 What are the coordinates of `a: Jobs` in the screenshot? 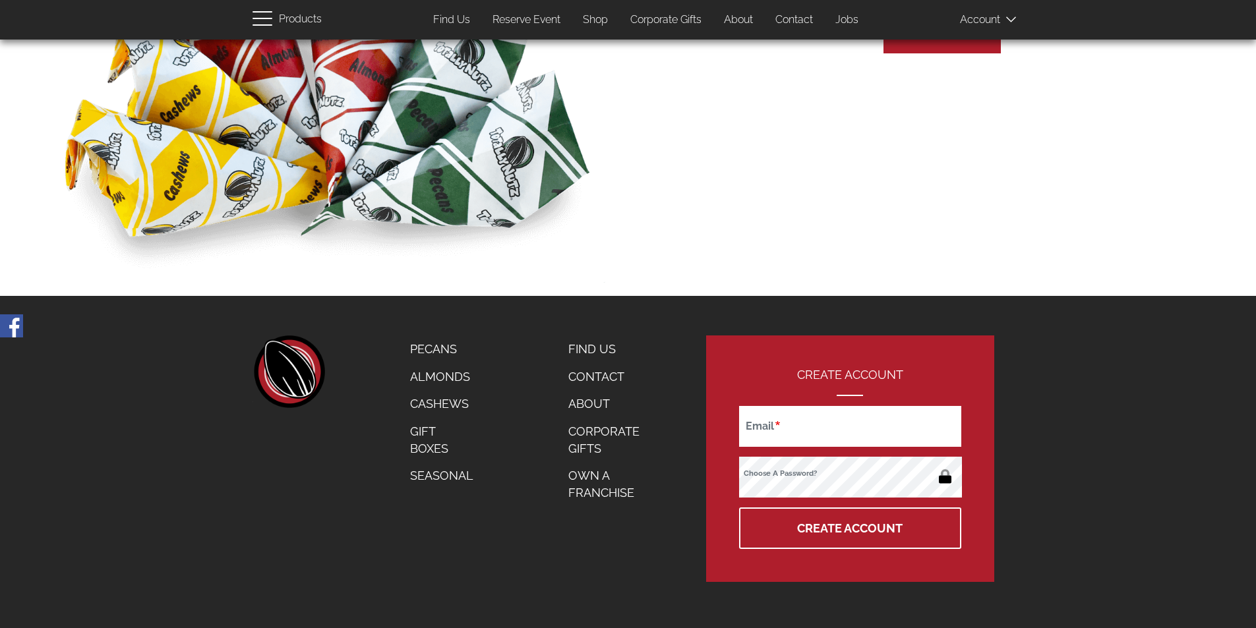 It's located at (846, 20).